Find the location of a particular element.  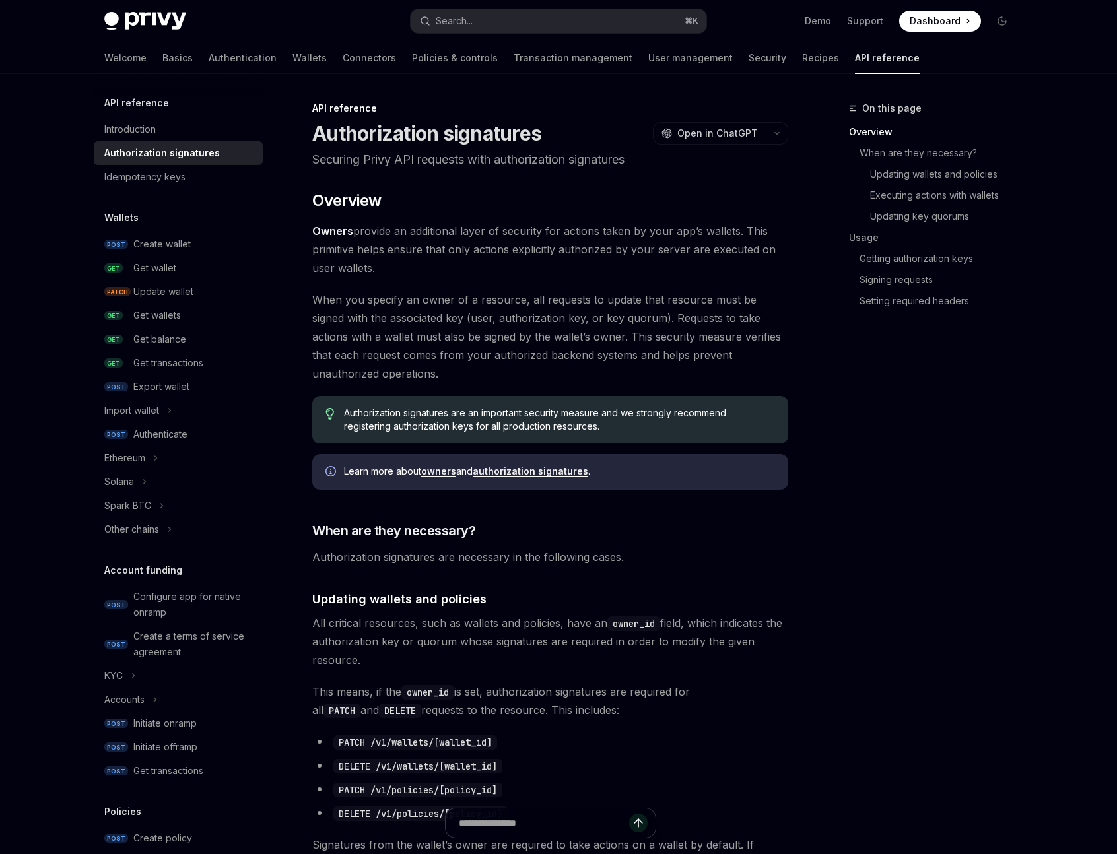

a: PATCHUpdate wallet is located at coordinates (178, 292).